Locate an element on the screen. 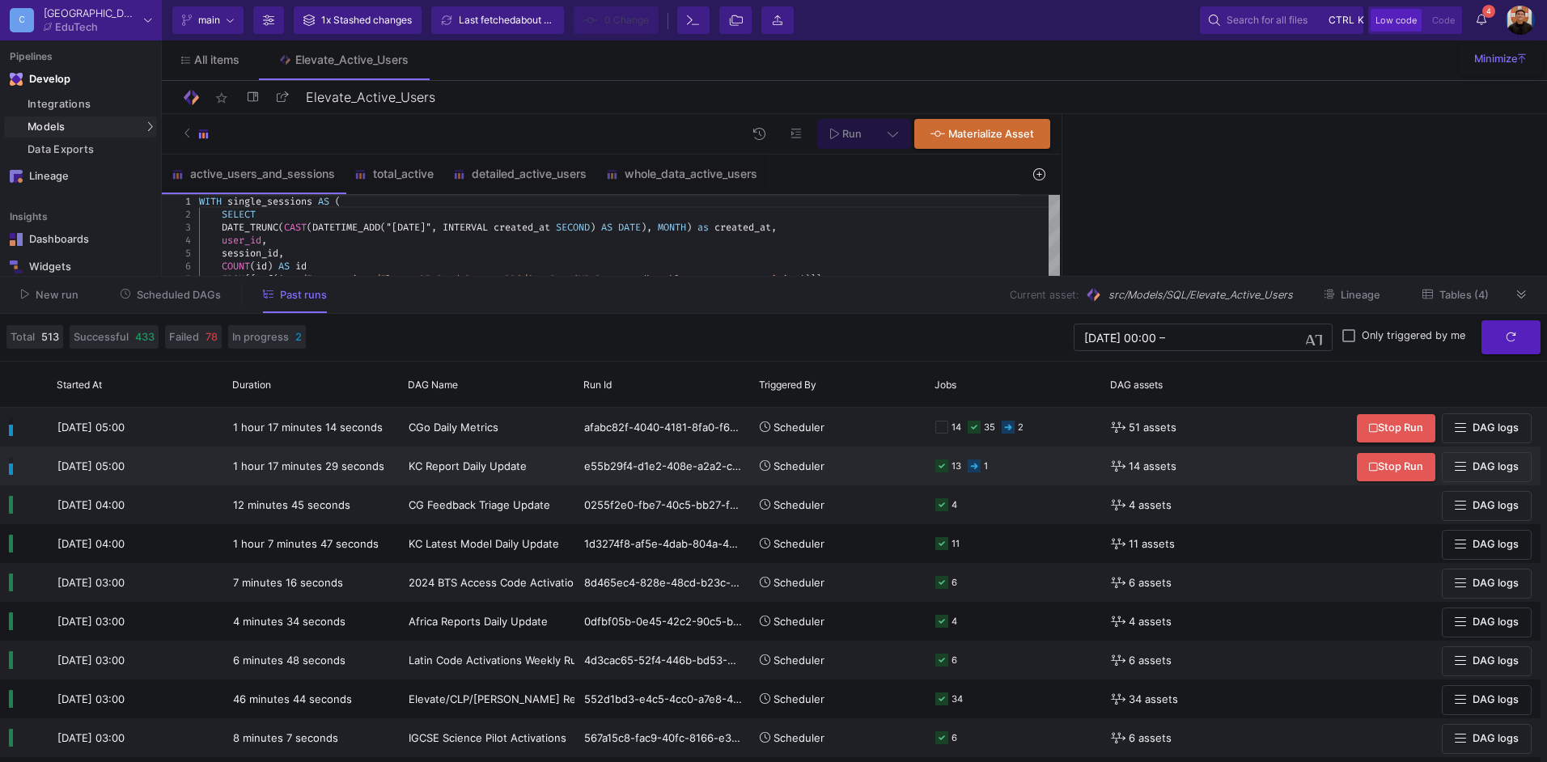 The image size is (1547, 762). a: Integrations is located at coordinates (80, 104).